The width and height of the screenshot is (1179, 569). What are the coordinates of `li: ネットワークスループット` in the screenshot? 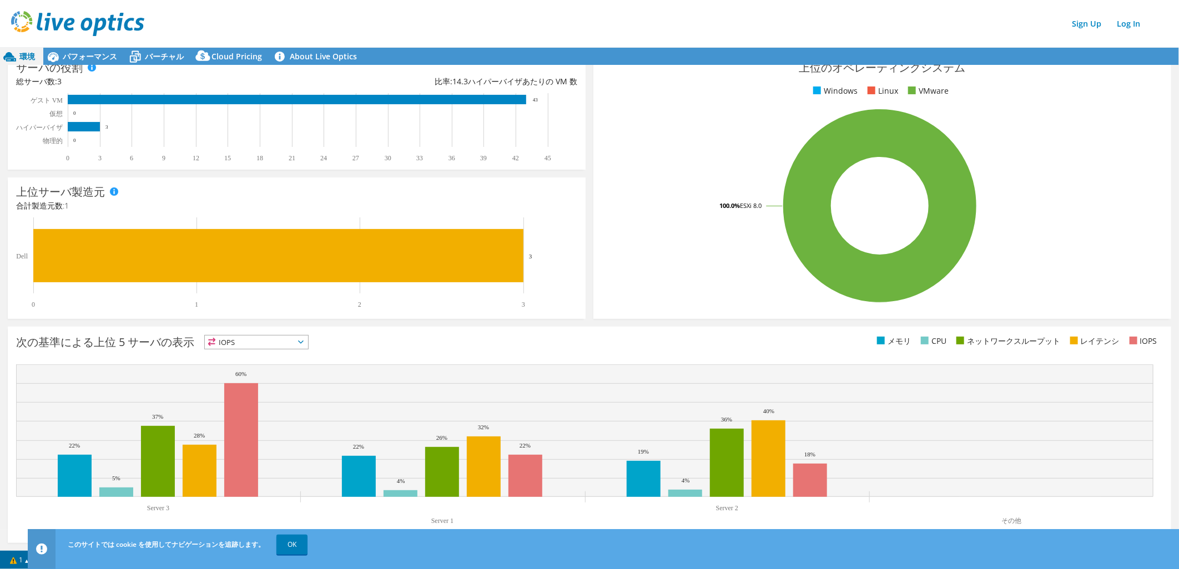 It's located at (1007, 341).